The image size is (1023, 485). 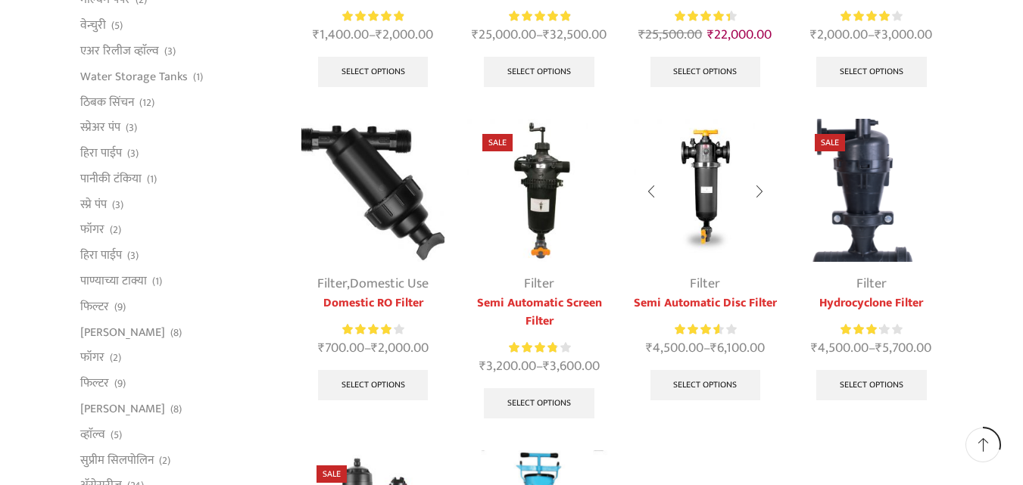 What do you see at coordinates (373, 304) in the screenshot?
I see `a: Domestic RO Filter` at bounding box center [373, 304].